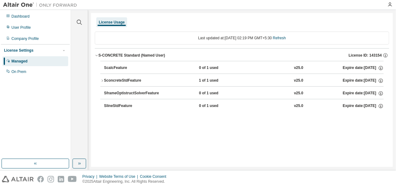  I want to click on div: Privacy, so click(91, 176).